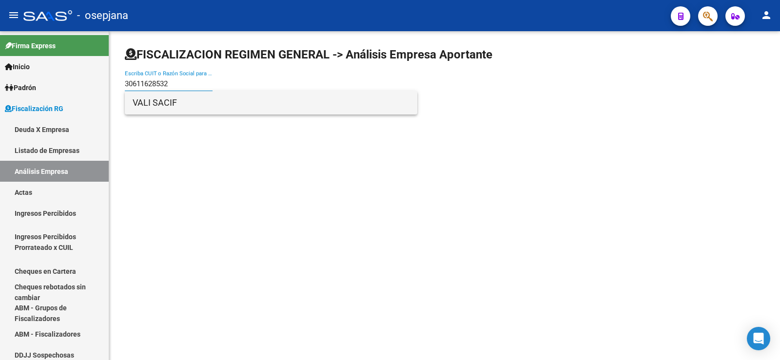 This screenshot has height=360, width=780. I want to click on div: Open Intercom Messenger, so click(758, 339).